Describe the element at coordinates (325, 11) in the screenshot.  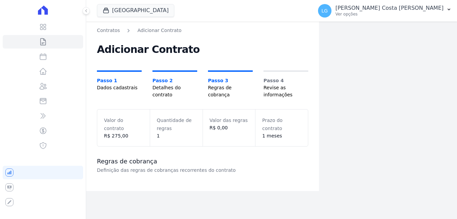
I see `span: LG` at that location.